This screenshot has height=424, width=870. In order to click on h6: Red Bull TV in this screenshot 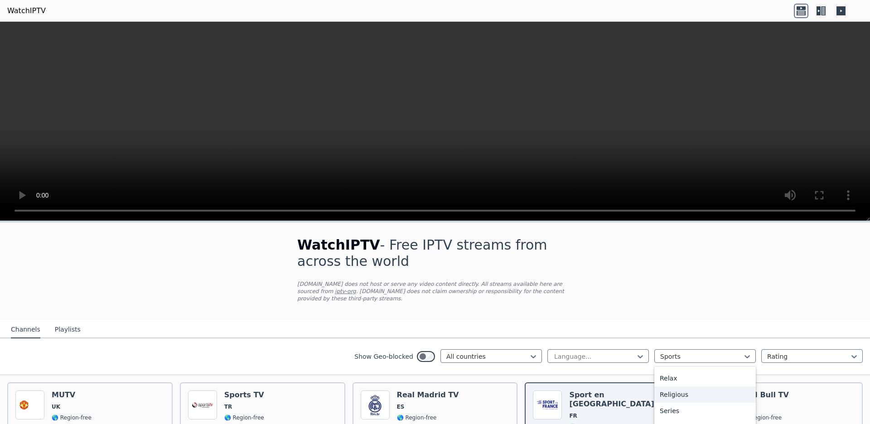, I will do `click(766, 395)`.